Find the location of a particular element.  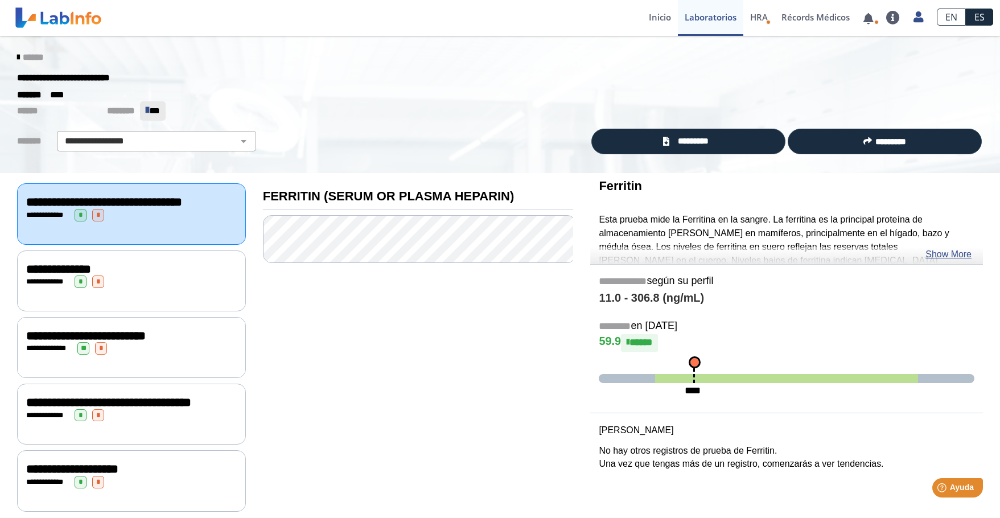

b: Ferritin is located at coordinates (621, 186).